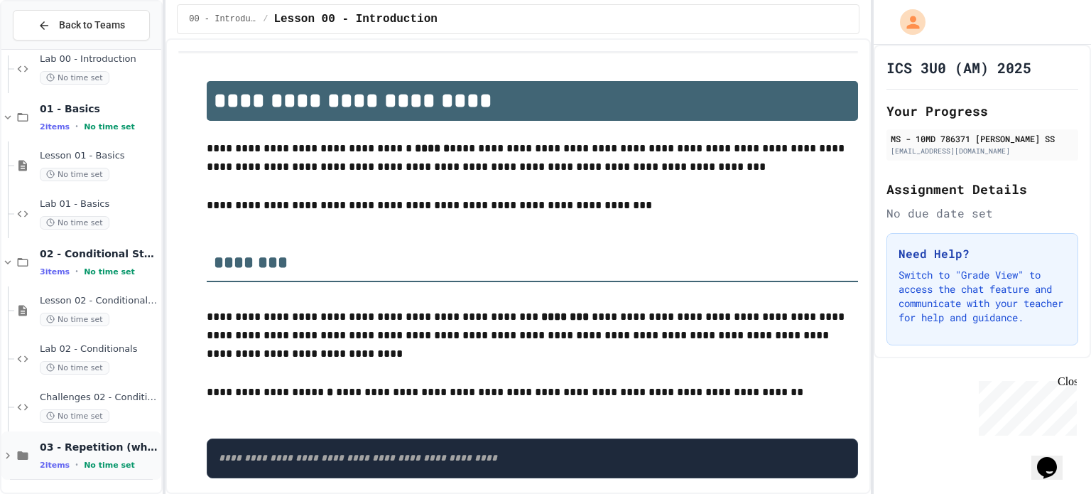 The image size is (1091, 494). I want to click on span: 3 items, so click(55, 271).